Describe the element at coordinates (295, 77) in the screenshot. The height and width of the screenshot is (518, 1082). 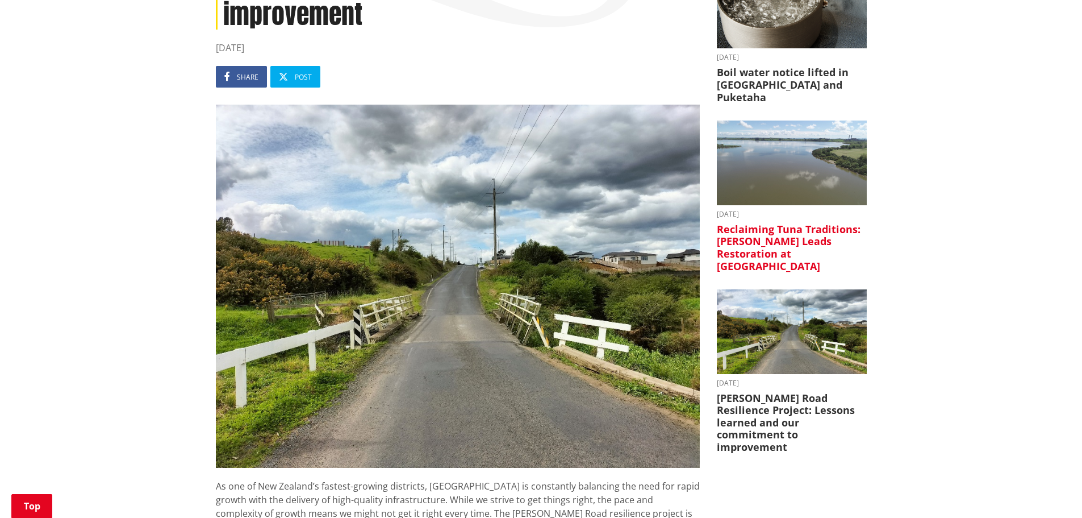
I see `a: Post` at that location.